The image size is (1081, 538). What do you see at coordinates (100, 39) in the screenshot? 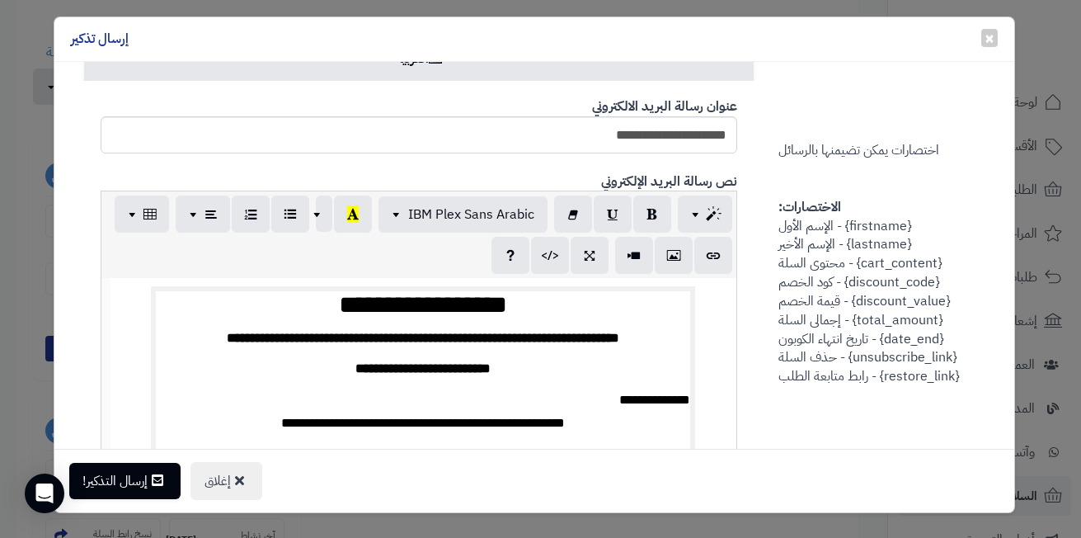
I see `h4: إرسال تذكير` at bounding box center [100, 39].